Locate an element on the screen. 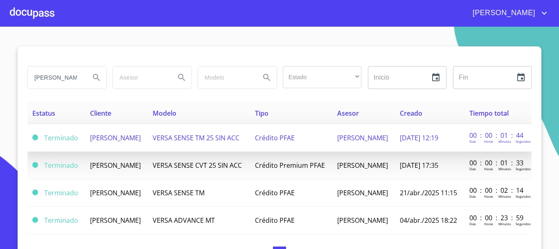  span: Tiempo total is located at coordinates (489, 113).